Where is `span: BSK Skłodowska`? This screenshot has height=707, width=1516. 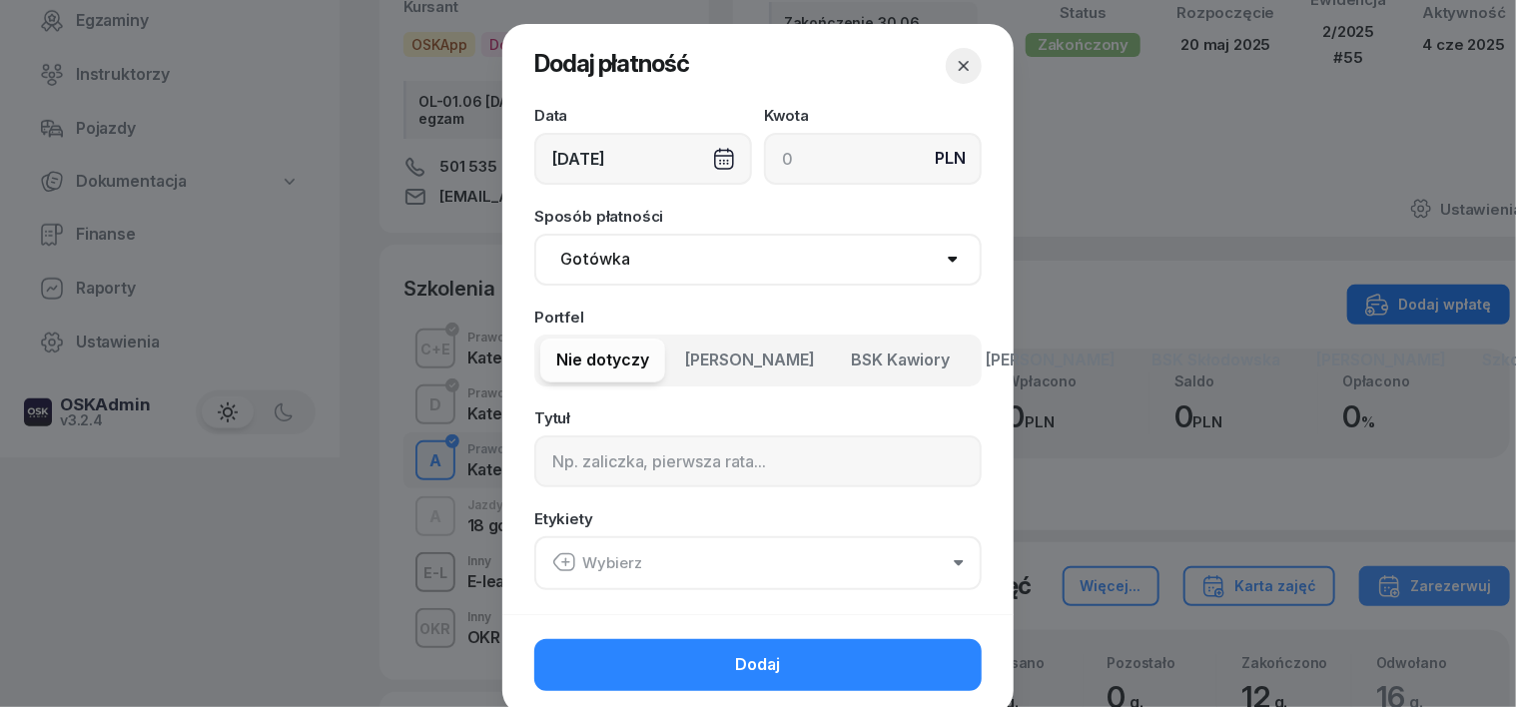
span: BSK Skłodowska is located at coordinates (1215, 361).